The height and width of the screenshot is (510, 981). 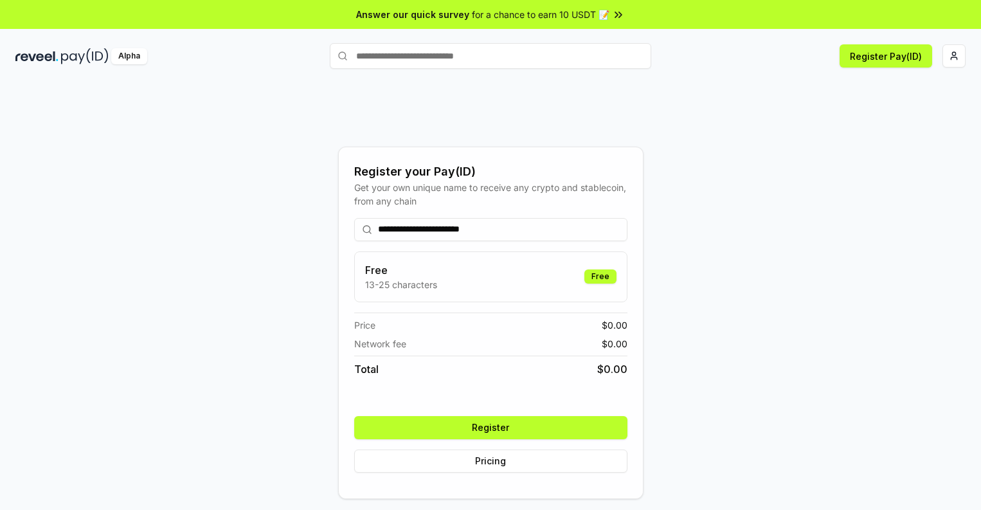 I want to click on div: Register your Pay(ID), so click(x=490, y=172).